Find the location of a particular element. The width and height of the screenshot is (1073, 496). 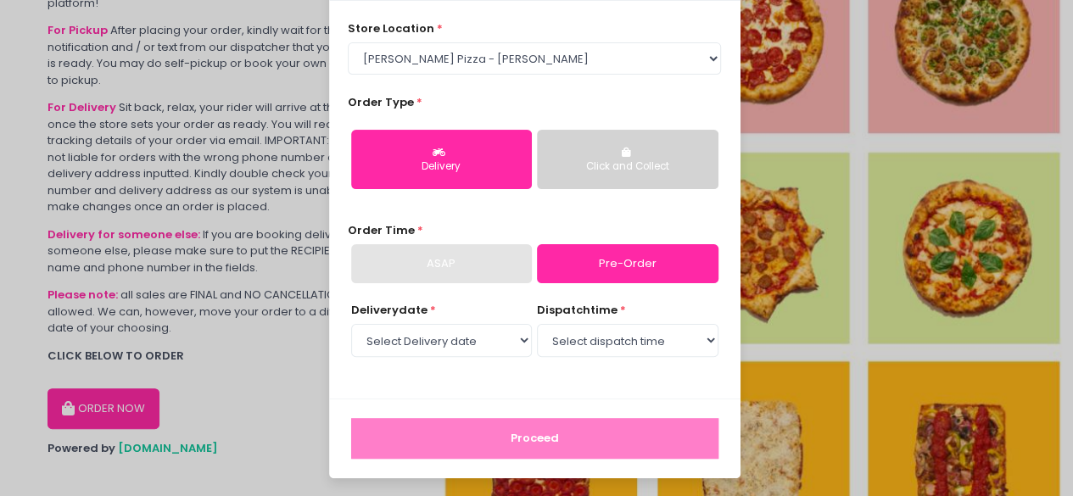

button: Click and Collect is located at coordinates (627, 159).